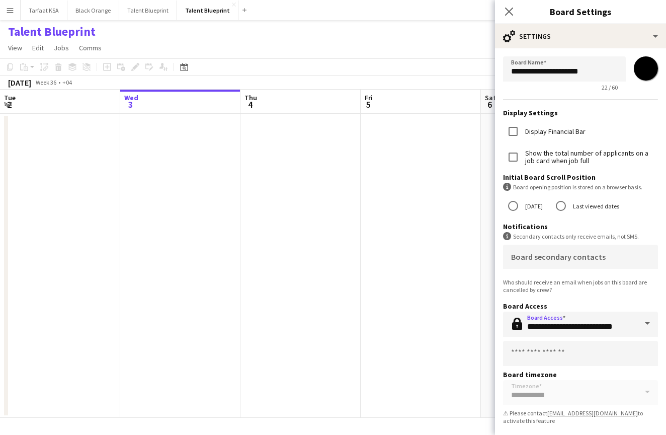 The image size is (666, 435). I want to click on div: Who should receive an email when jobs on this board are cancelled by crew?, so click(581, 286).